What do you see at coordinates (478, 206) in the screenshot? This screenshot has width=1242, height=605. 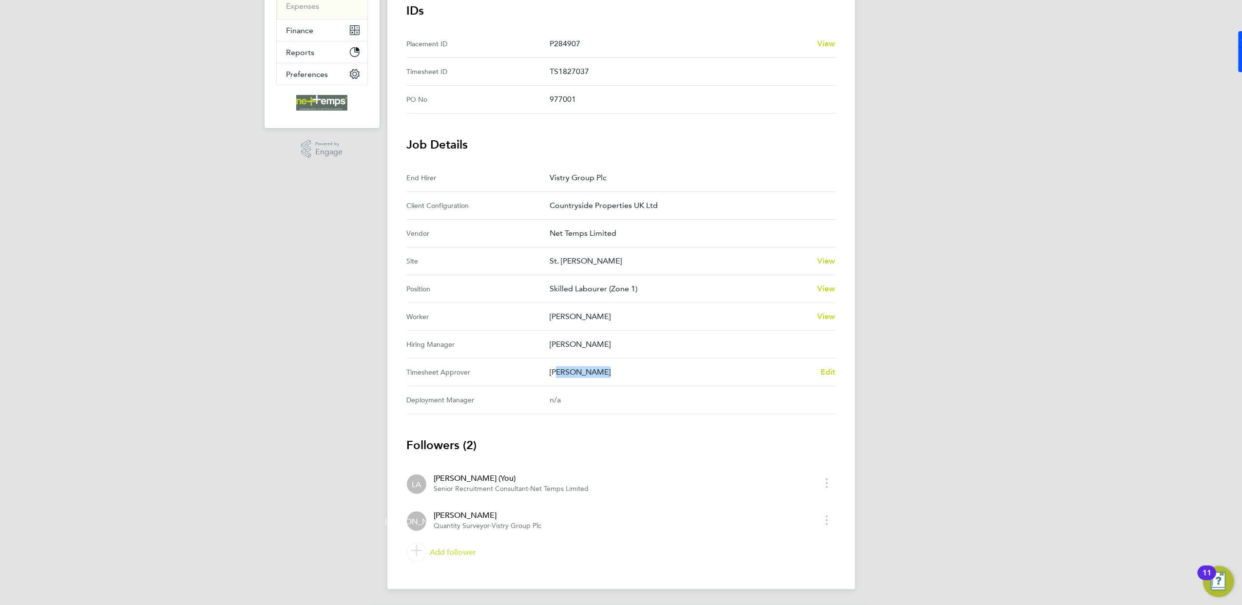 I see `div: Client Configuration` at bounding box center [478, 206].